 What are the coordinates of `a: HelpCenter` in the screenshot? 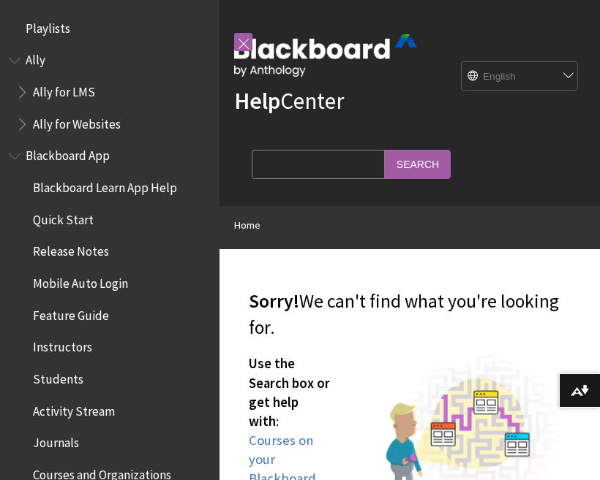 It's located at (289, 101).